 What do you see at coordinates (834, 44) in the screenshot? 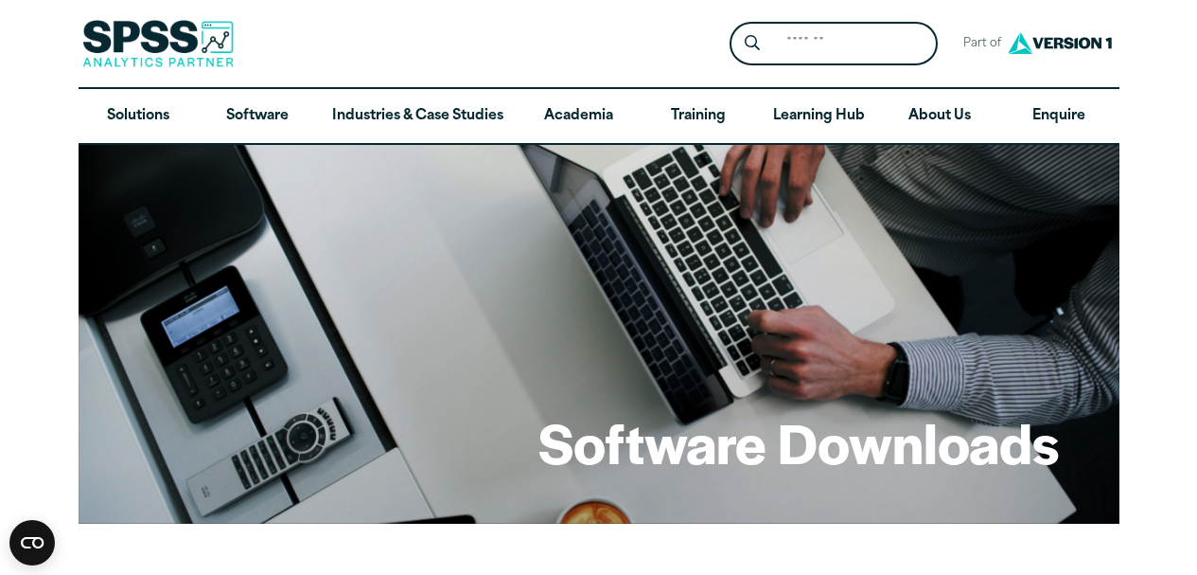
I see `form: Site Header Search Form` at bounding box center [834, 44].